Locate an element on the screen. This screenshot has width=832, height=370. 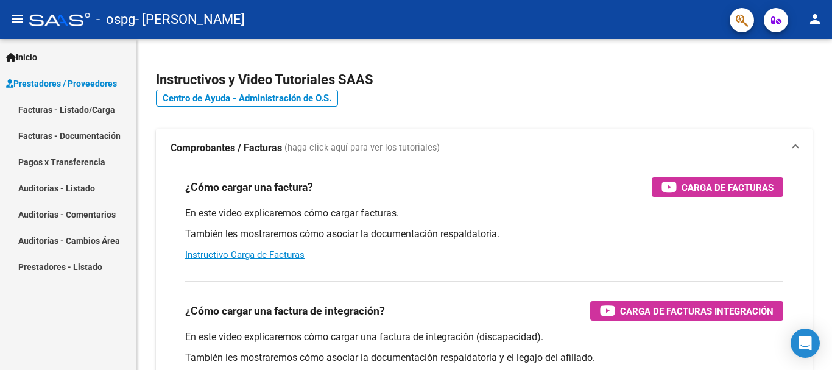
p: En este video explicaremos cómo cargar una factura de integración (discapacidad). is located at coordinates (484, 337).